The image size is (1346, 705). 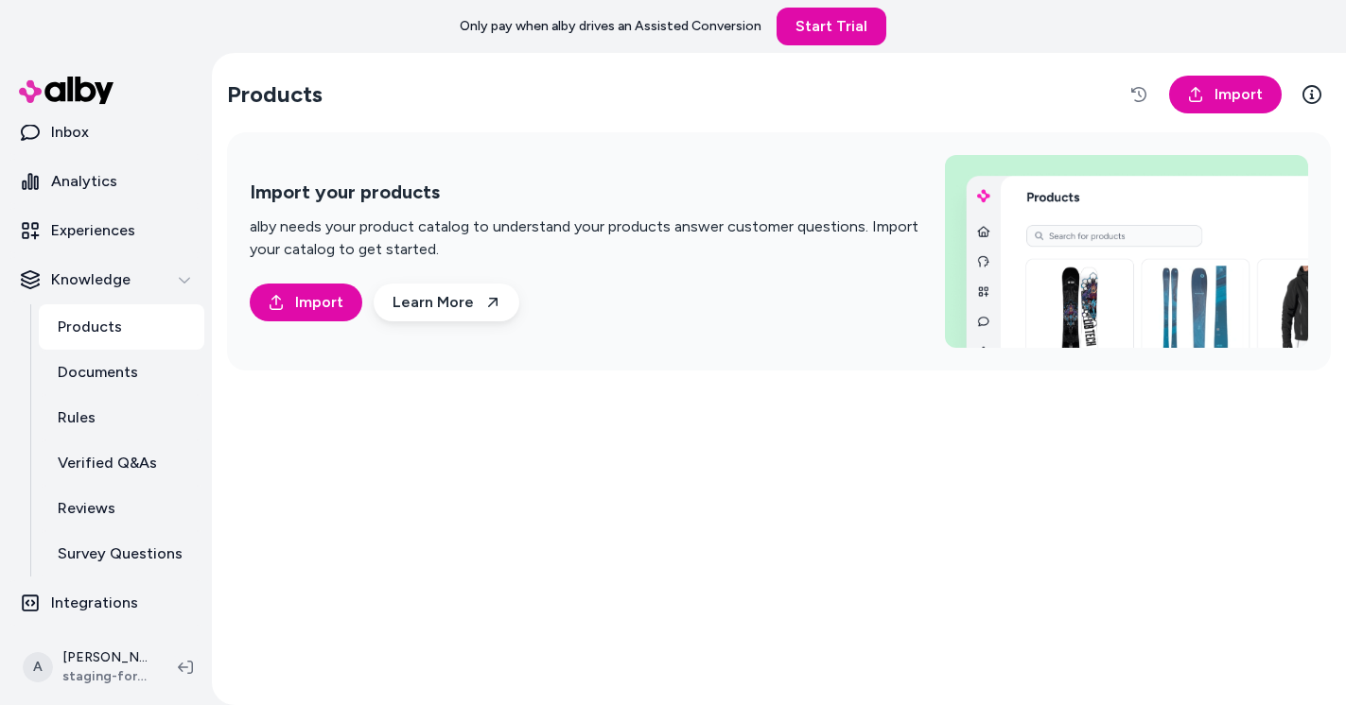 I want to click on a: Reviews, so click(x=121, y=509).